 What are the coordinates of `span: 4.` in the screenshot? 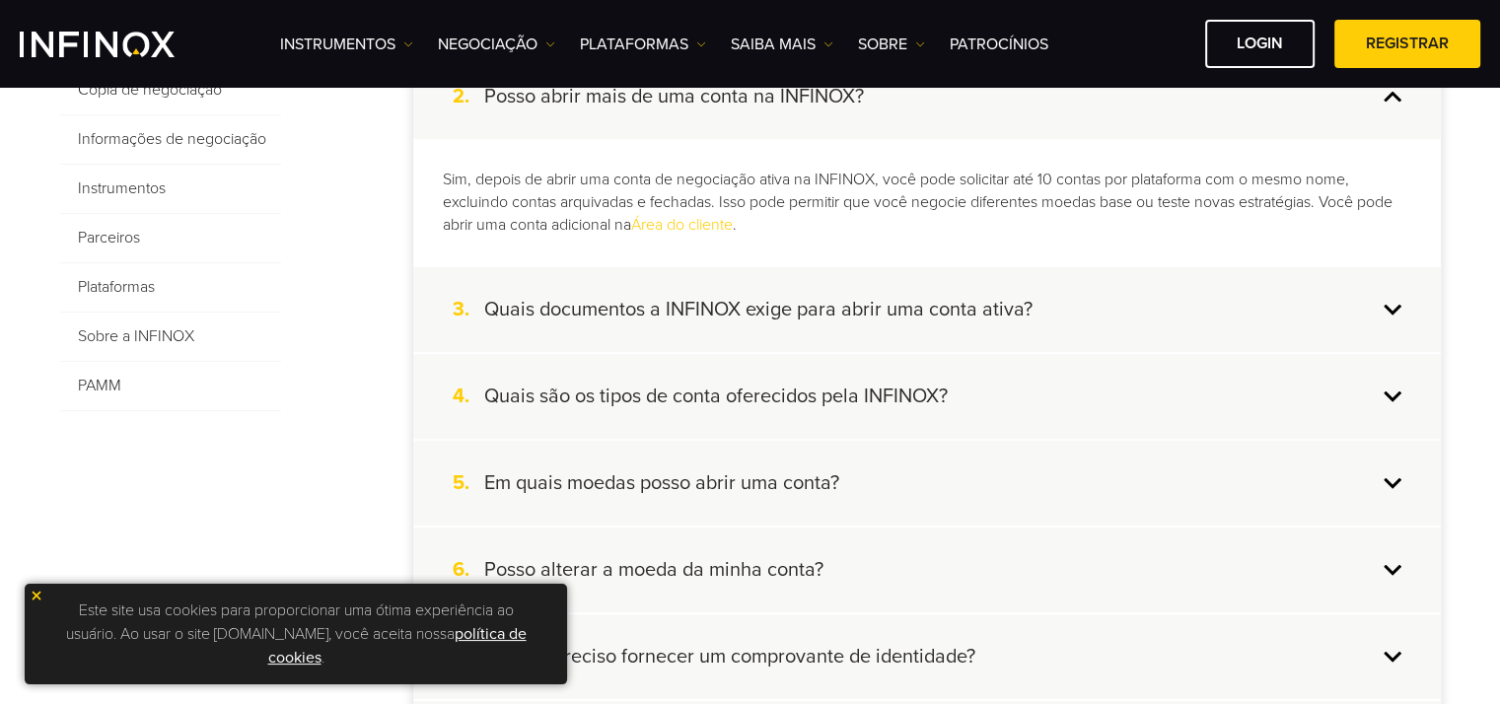 It's located at (468, 396).